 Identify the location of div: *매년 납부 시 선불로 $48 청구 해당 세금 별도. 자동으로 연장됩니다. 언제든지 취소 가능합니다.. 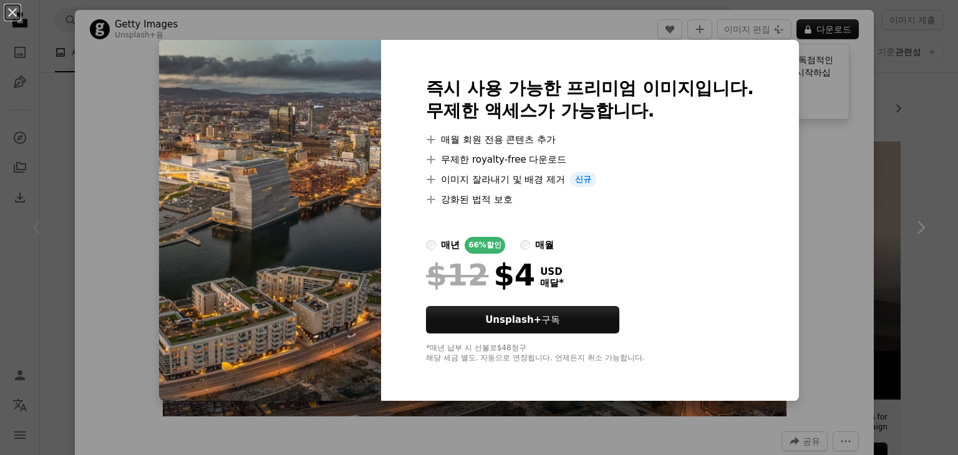
(590, 354).